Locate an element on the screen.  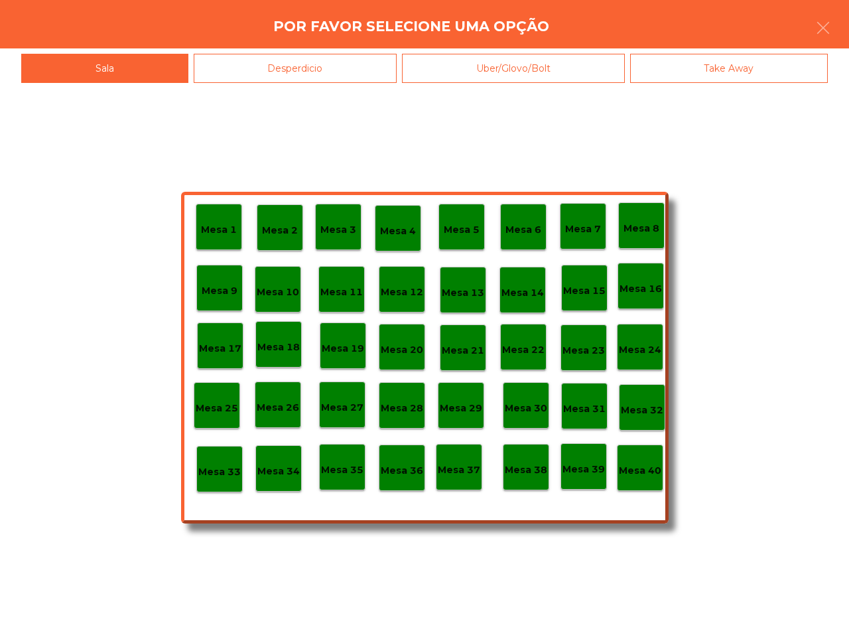
p: Mesa 28 is located at coordinates (402, 408).